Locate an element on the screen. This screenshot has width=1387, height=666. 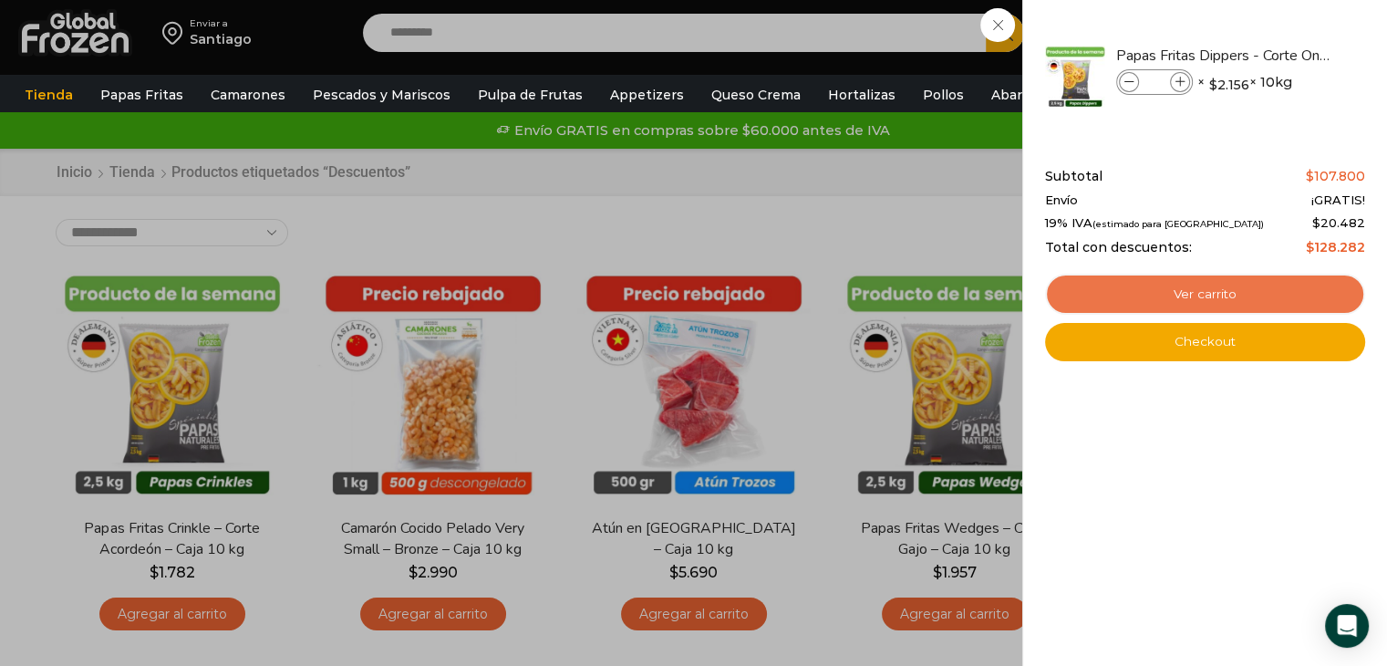
a: Queso Crema is located at coordinates (756, 95).